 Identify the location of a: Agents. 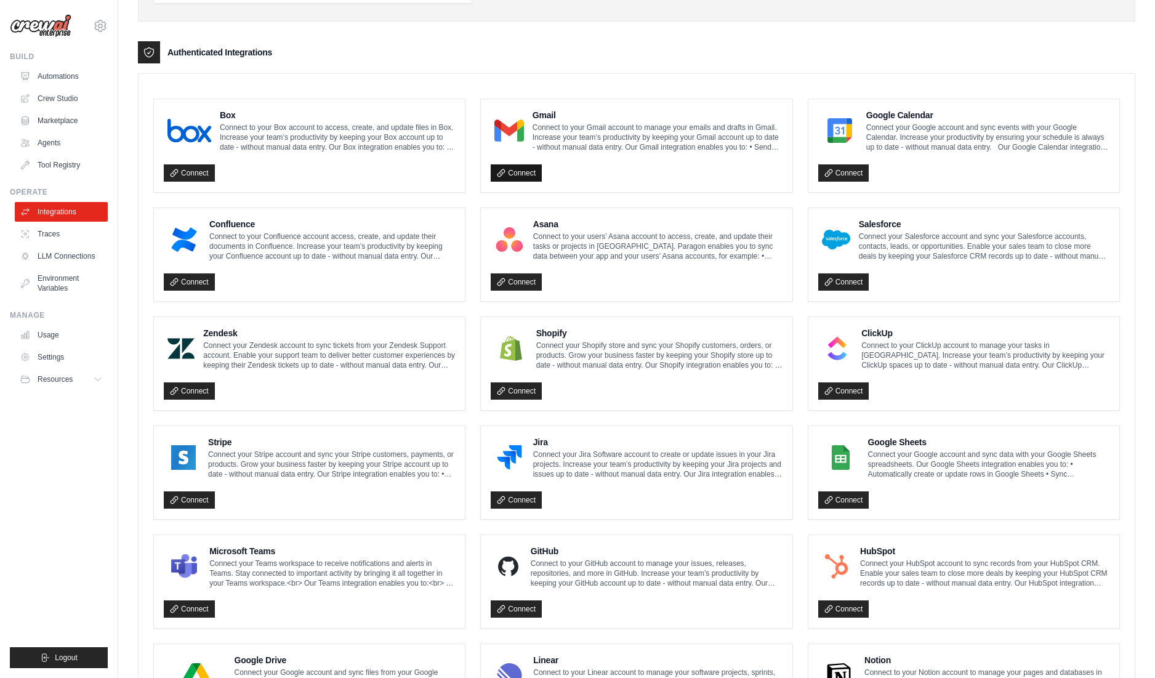
(61, 143).